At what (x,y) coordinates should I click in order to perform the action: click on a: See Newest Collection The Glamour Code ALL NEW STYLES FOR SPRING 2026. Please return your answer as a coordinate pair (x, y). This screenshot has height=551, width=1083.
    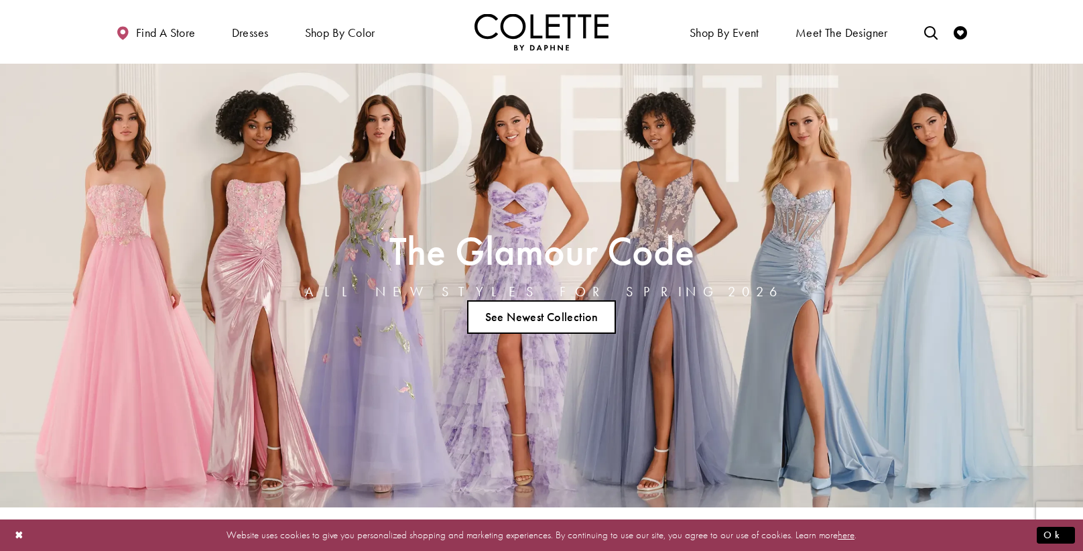
    Looking at the image, I should click on (542, 317).